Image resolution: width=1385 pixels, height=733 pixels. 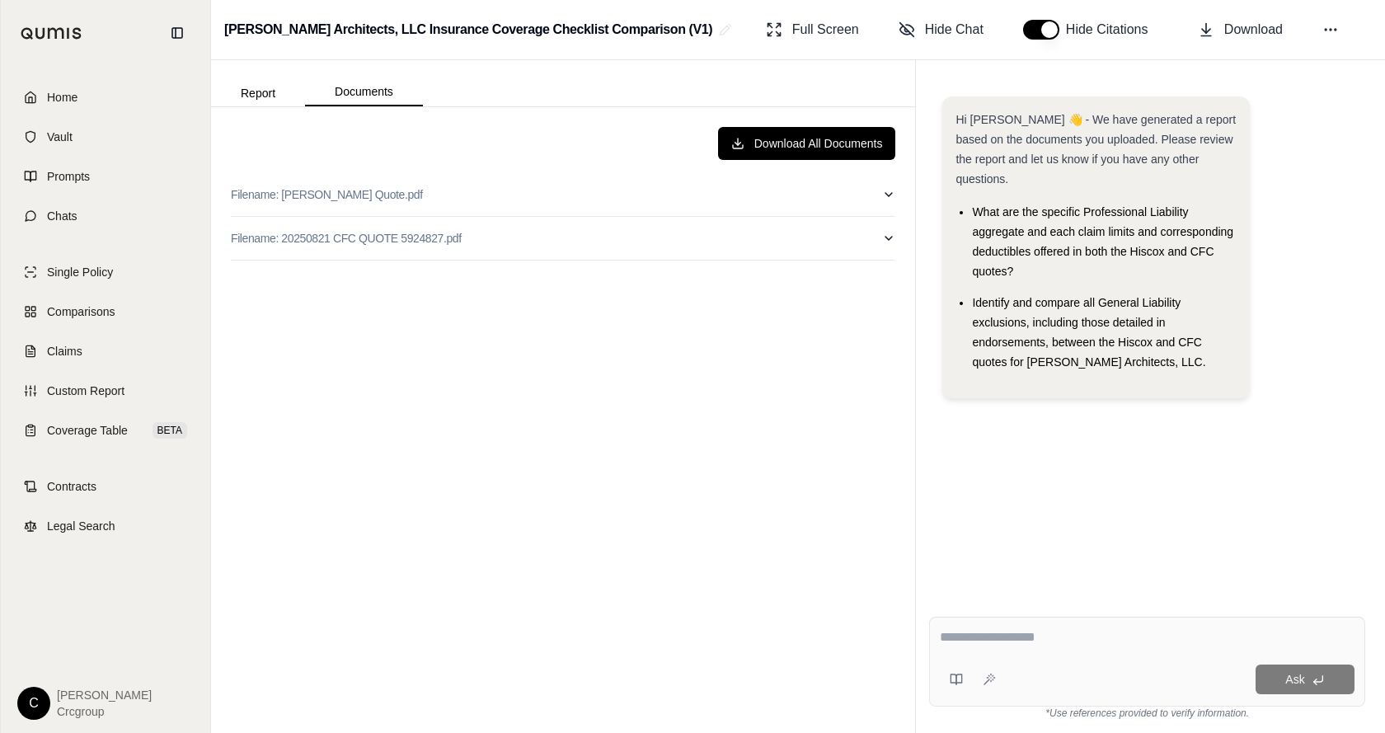 I want to click on a: Comparisons, so click(x=106, y=312).